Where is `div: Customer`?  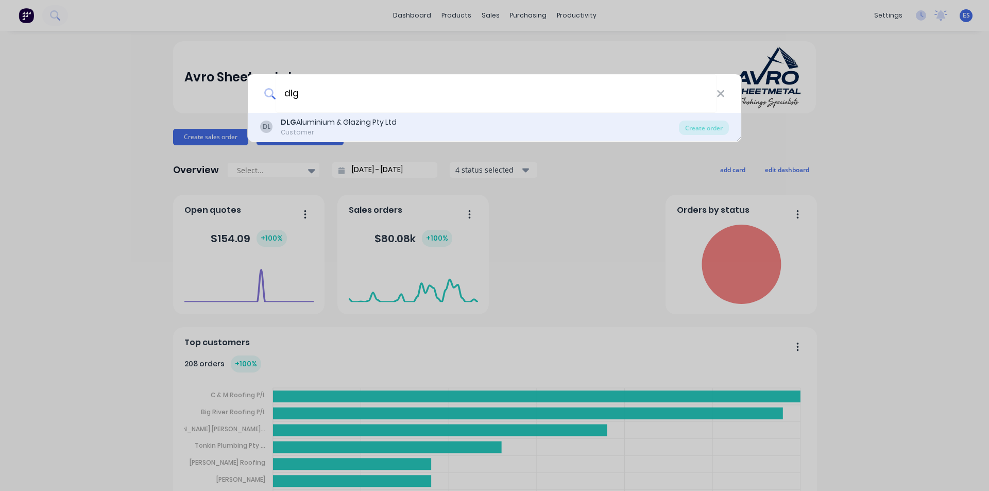
div: Customer is located at coordinates (338, 132).